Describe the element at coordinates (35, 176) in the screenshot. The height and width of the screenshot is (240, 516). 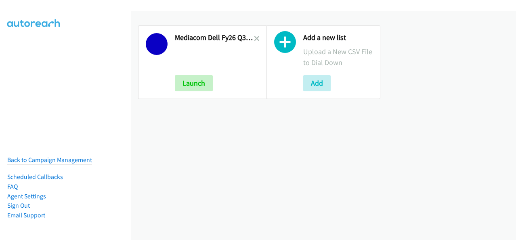
I see `a: Scheduled Callbacks` at that location.